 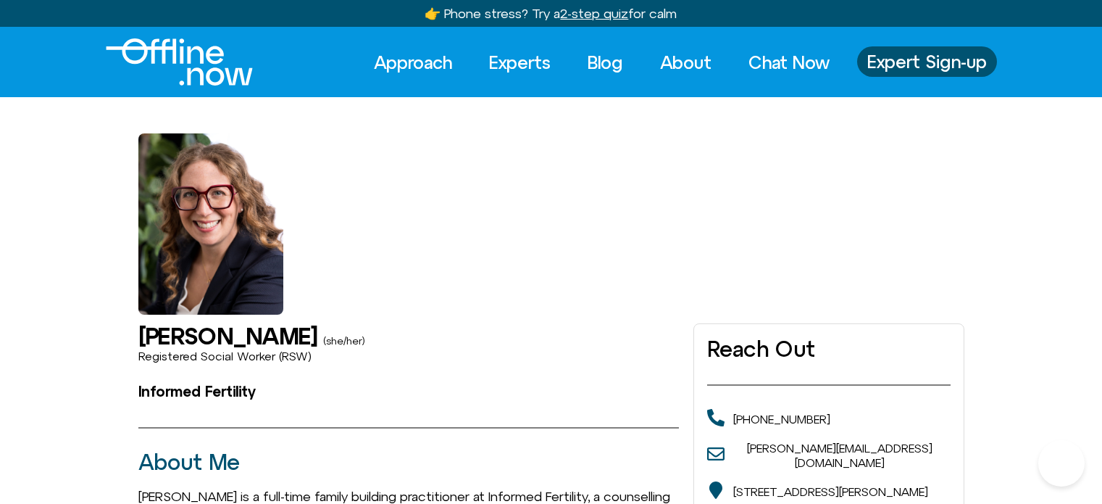 What do you see at coordinates (409, 391) in the screenshot?
I see `h3: Informed Fertility` at bounding box center [409, 391].